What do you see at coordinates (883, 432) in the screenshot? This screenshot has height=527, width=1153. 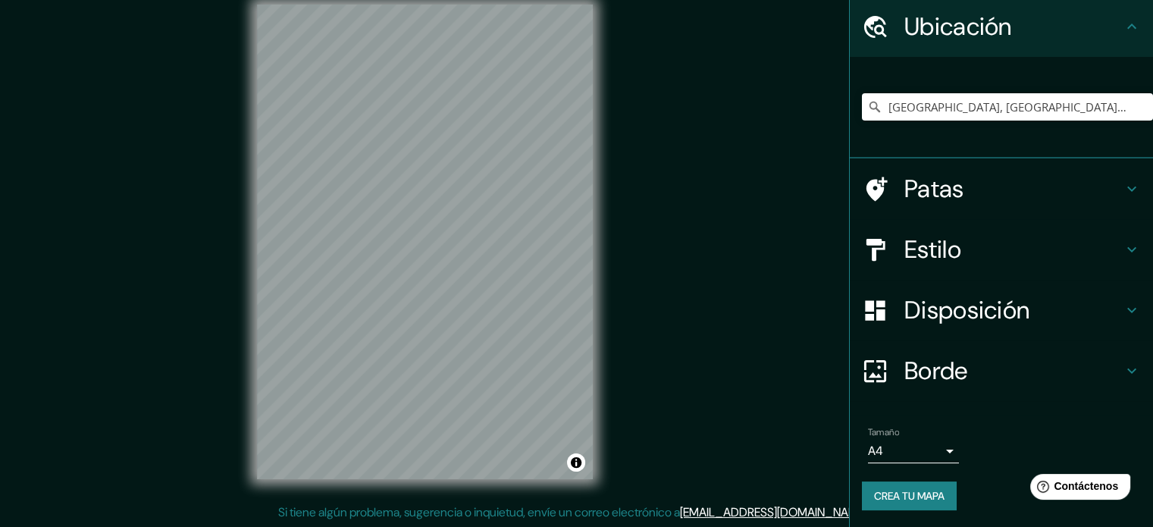 I see `font: Tamaño` at bounding box center [883, 432].